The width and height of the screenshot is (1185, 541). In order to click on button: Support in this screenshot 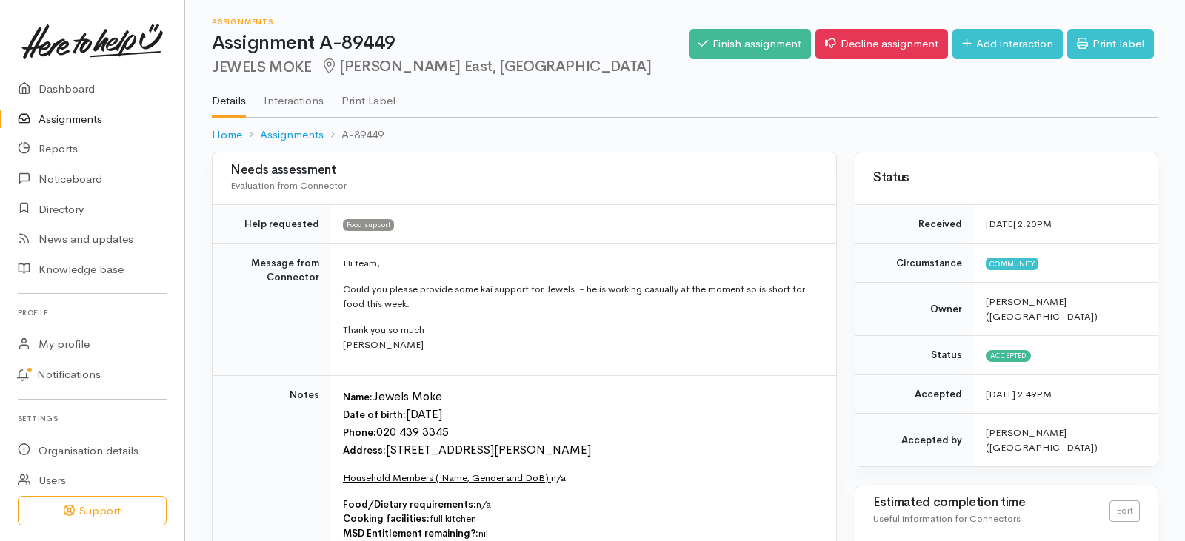, I will do `click(92, 511)`.